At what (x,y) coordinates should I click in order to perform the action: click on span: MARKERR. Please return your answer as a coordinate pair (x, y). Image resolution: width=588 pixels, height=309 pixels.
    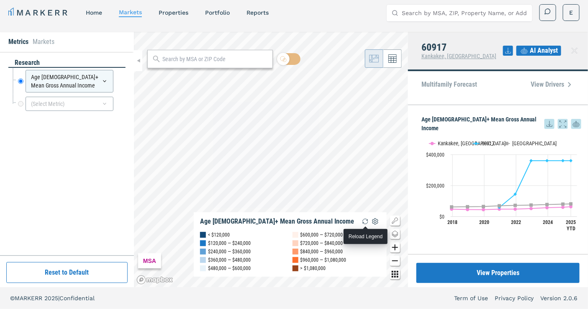
    Looking at the image, I should click on (29, 298).